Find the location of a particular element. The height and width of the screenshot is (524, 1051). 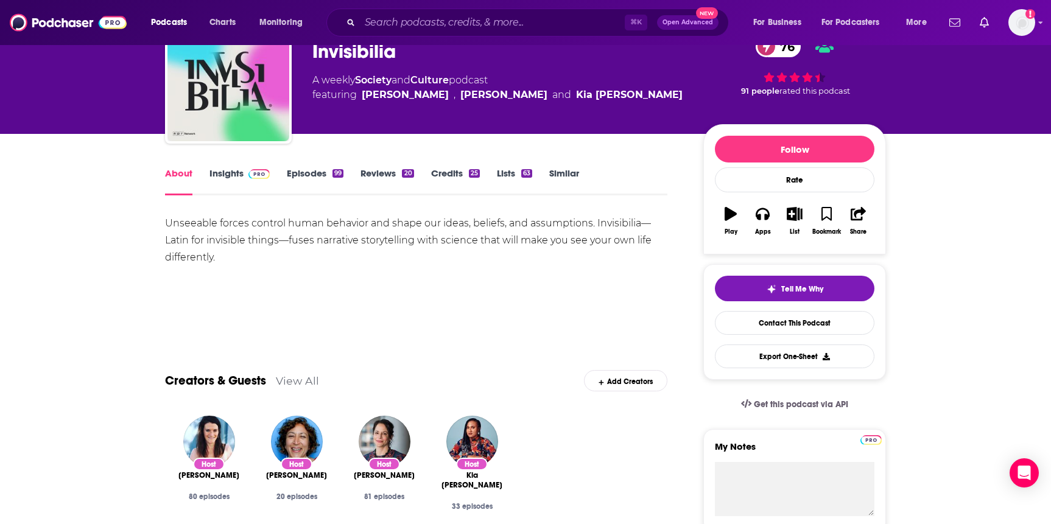

a: Credits25 is located at coordinates (455, 181).